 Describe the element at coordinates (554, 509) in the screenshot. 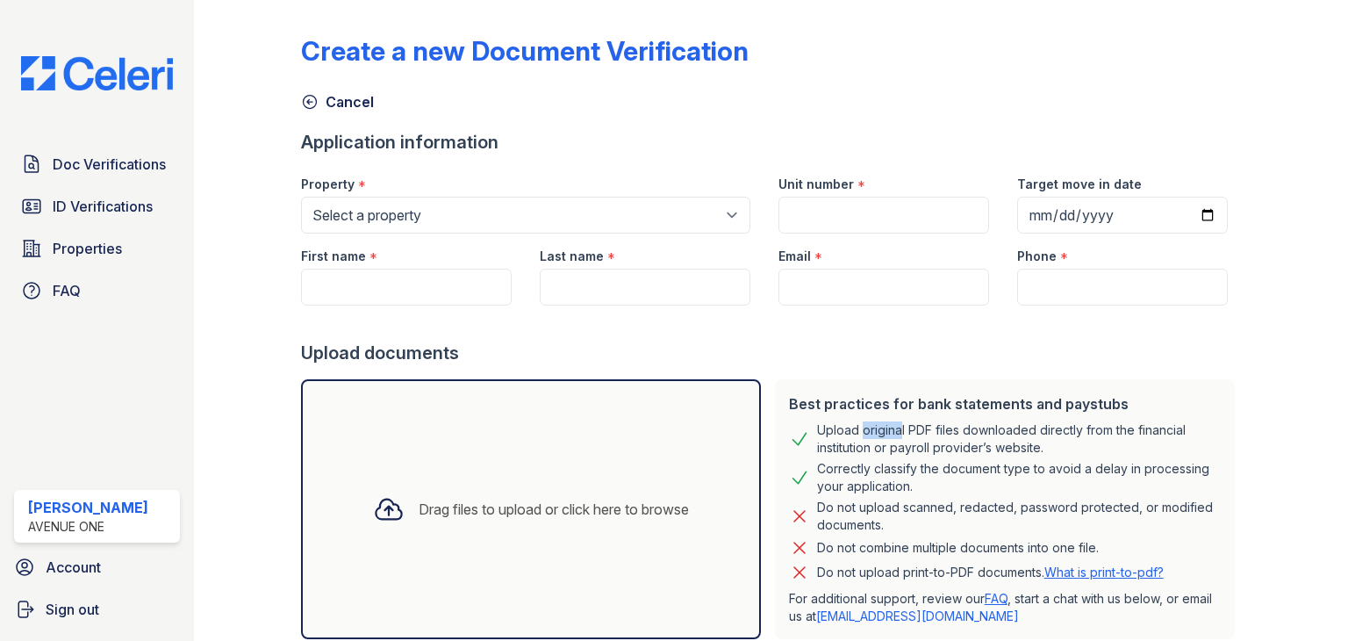

I see `div: Drag files to upload or click here to browse` at that location.